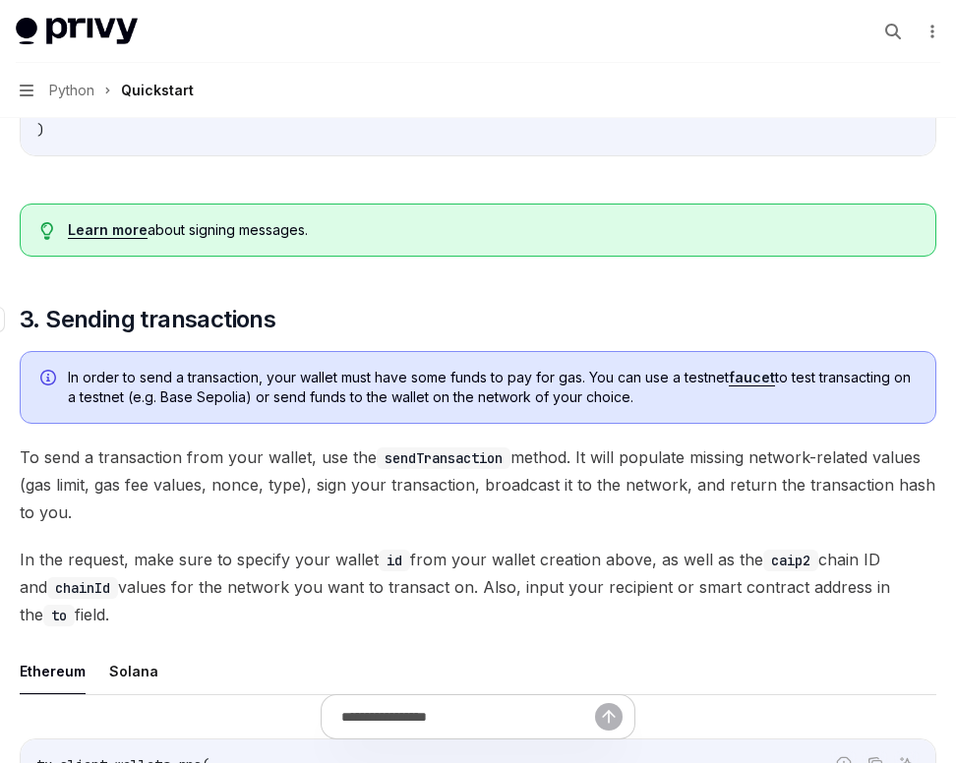 Image resolution: width=956 pixels, height=763 pixels. What do you see at coordinates (134, 670) in the screenshot?
I see `button: Solana` at bounding box center [134, 670].